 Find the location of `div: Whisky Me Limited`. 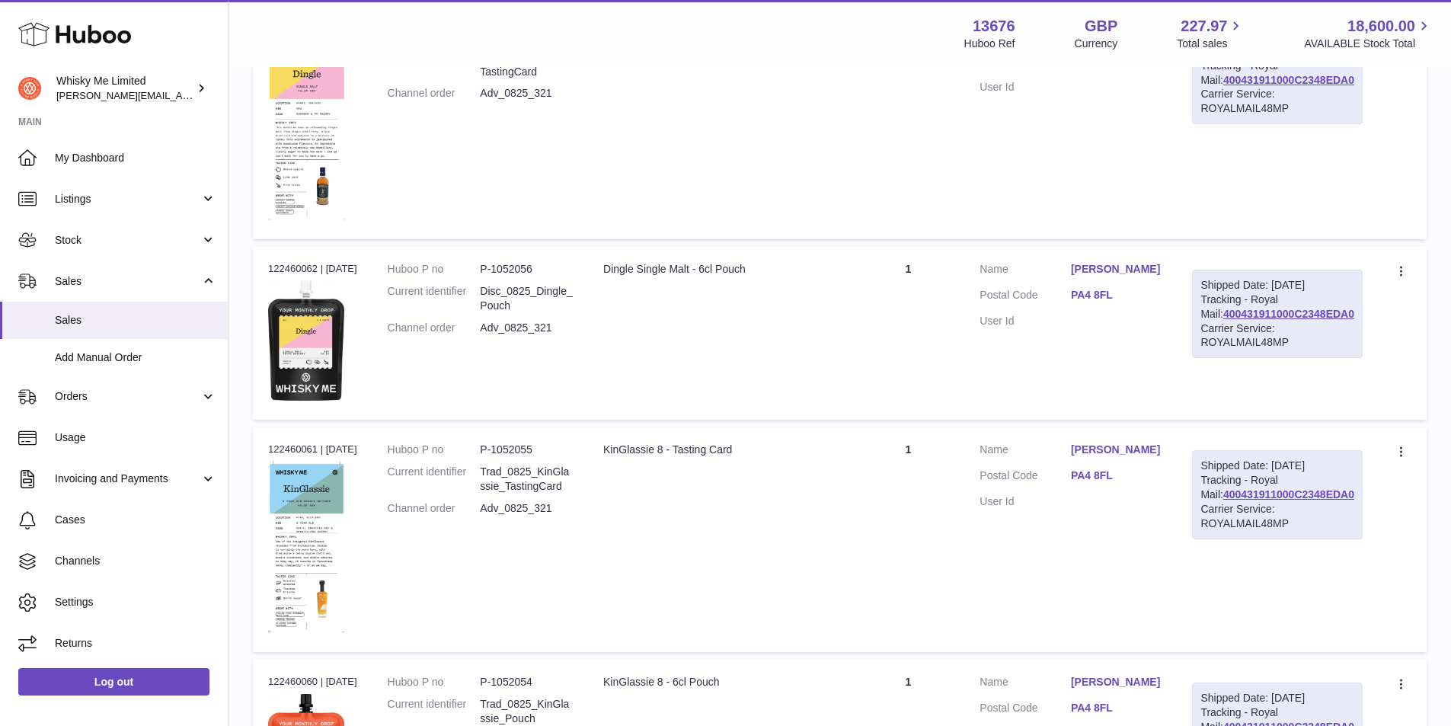

div: Whisky Me Limited is located at coordinates (125, 88).